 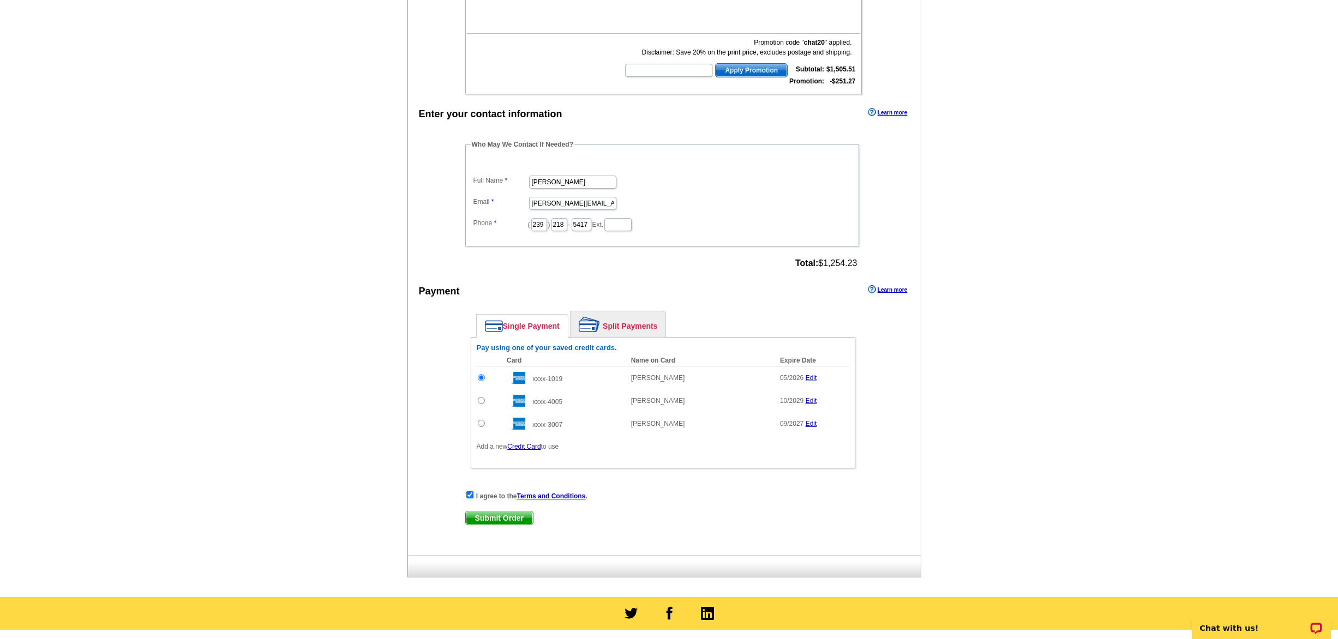 I want to click on span: 05/2026, so click(x=792, y=378).